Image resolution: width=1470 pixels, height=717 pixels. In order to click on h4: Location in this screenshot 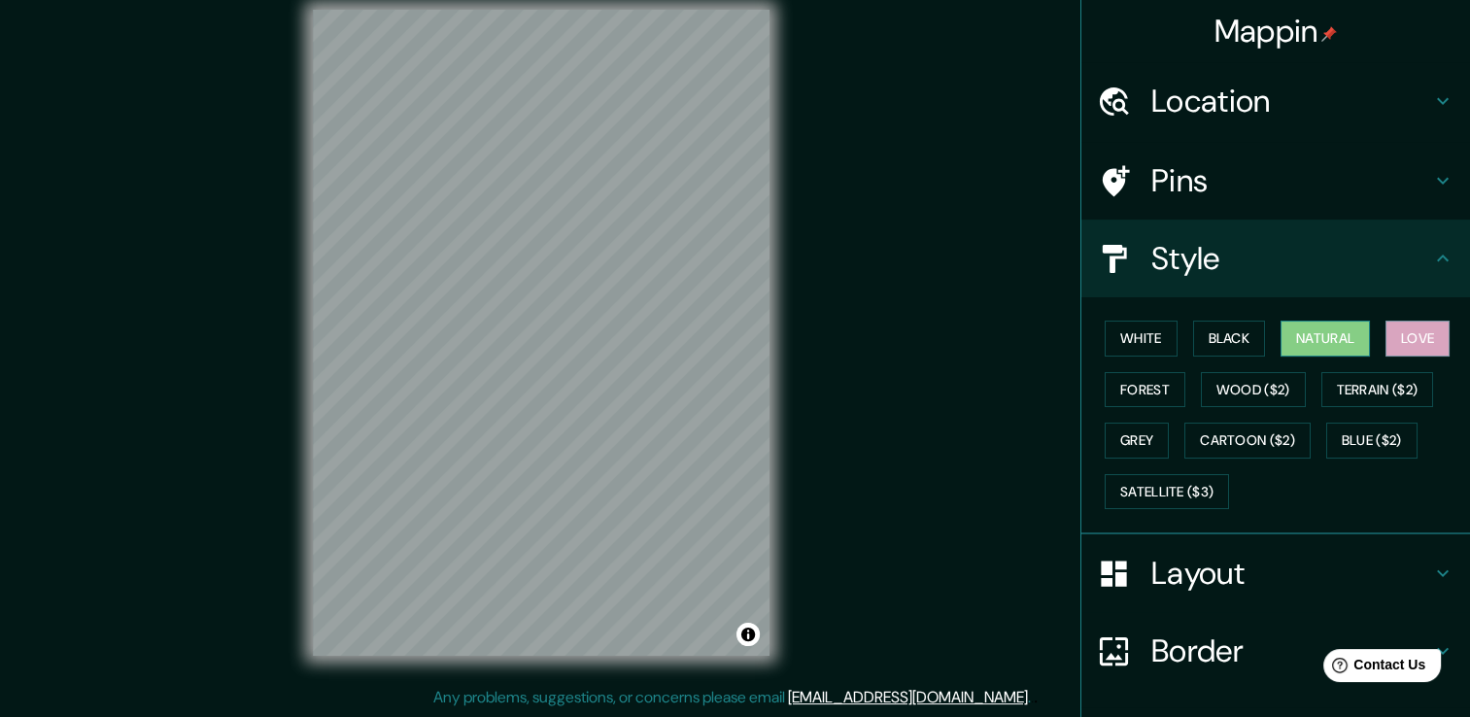, I will do `click(1291, 101)`.